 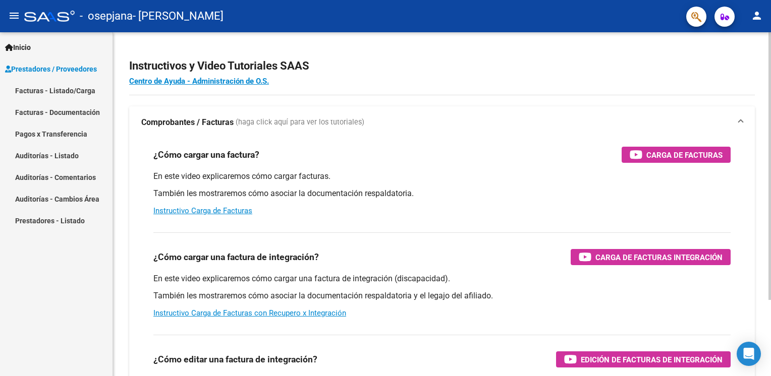 What do you see at coordinates (236, 257) in the screenshot?
I see `h3: ¿Cómo cargar una factura de integración?` at bounding box center [236, 257].